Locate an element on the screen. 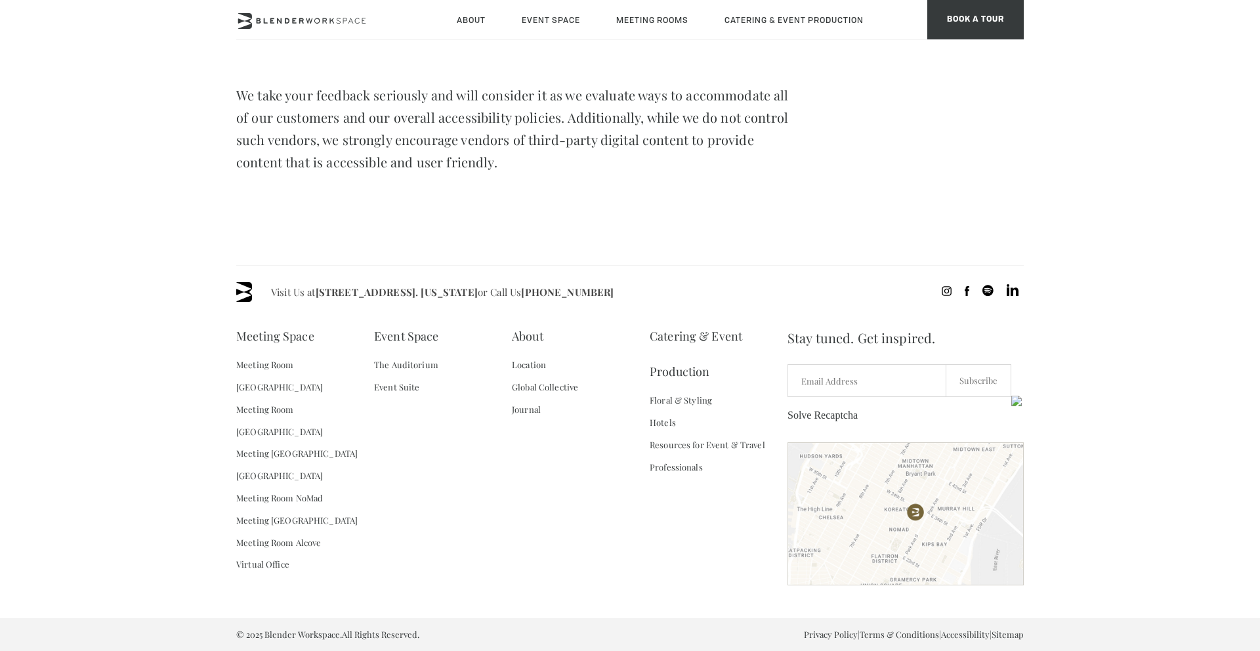  a: Terms & Conditions is located at coordinates (899, 634).